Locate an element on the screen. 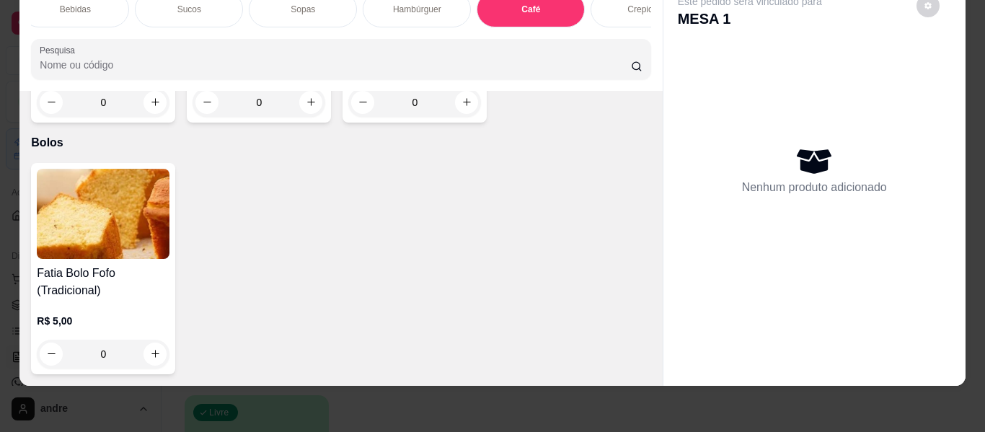  p: Sopas is located at coordinates (303, 9).